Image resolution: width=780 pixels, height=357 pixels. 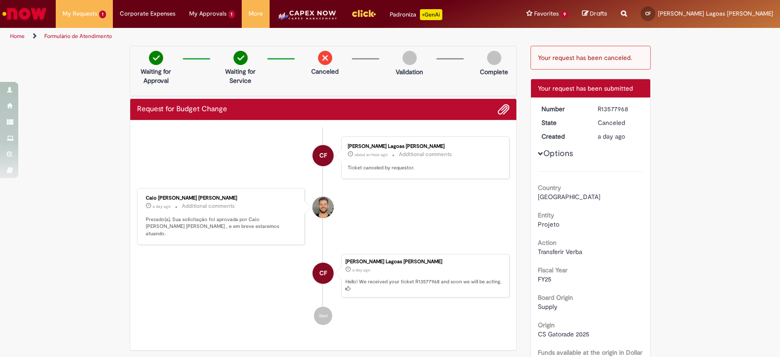 I want to click on b: Action, so click(x=547, y=242).